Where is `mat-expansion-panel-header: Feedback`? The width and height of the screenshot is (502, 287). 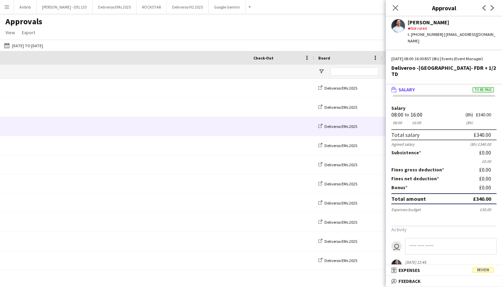 mat-expansion-panel-header: Feedback is located at coordinates (444, 281).